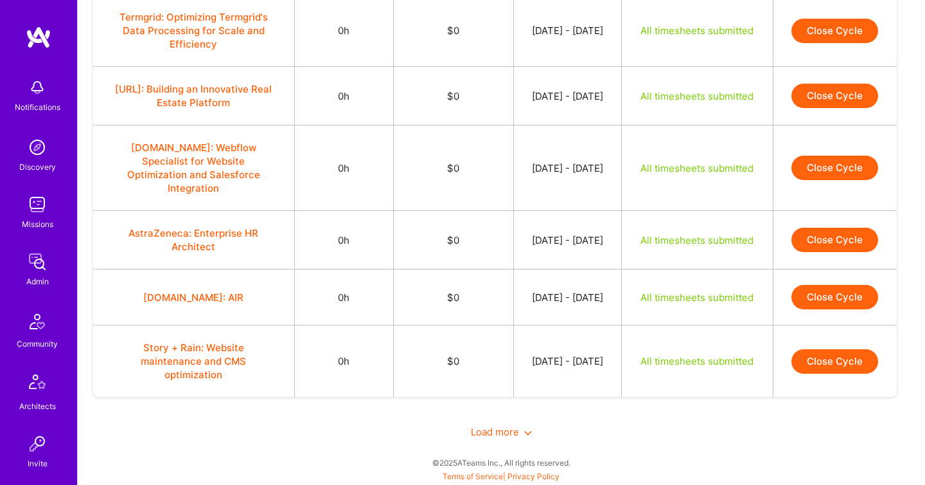  What do you see at coordinates (37, 443) in the screenshot?
I see `img: Invite` at bounding box center [37, 443].